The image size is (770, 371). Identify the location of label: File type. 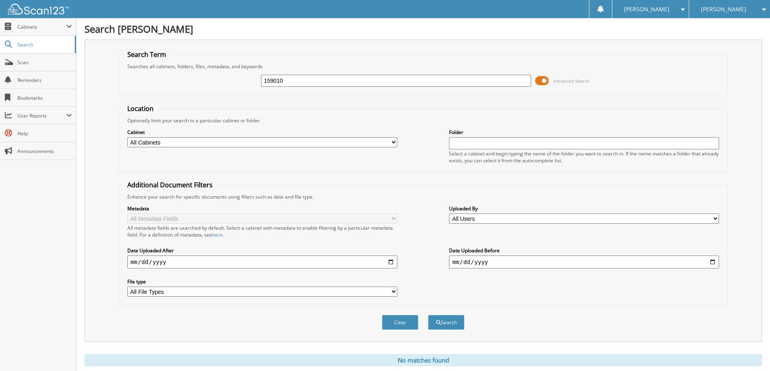
(262, 282).